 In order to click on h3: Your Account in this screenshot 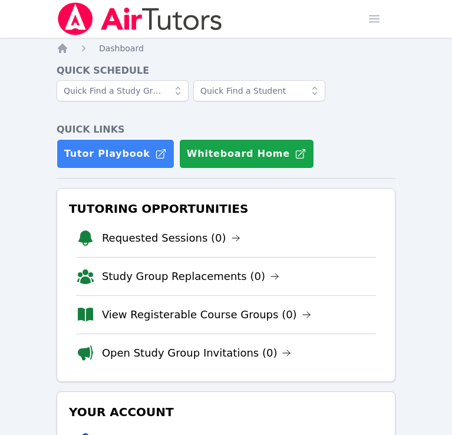, I will do `click(226, 412)`.